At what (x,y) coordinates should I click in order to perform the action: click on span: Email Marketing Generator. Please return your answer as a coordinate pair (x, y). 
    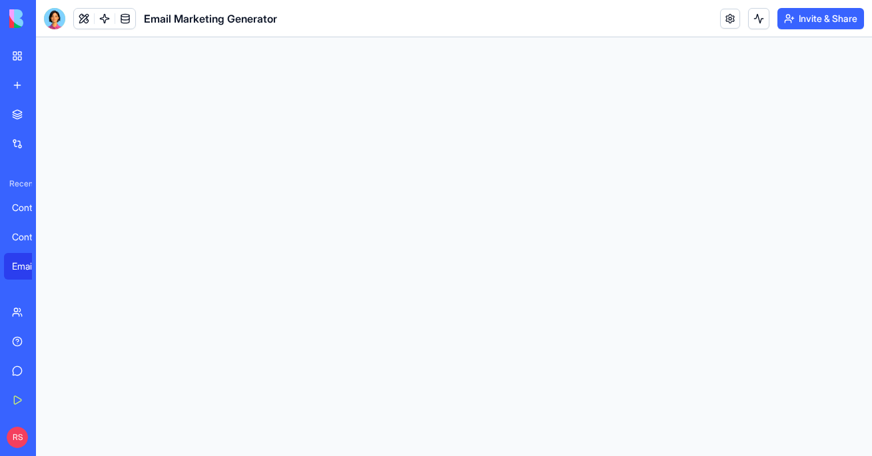
    Looking at the image, I should click on (210, 19).